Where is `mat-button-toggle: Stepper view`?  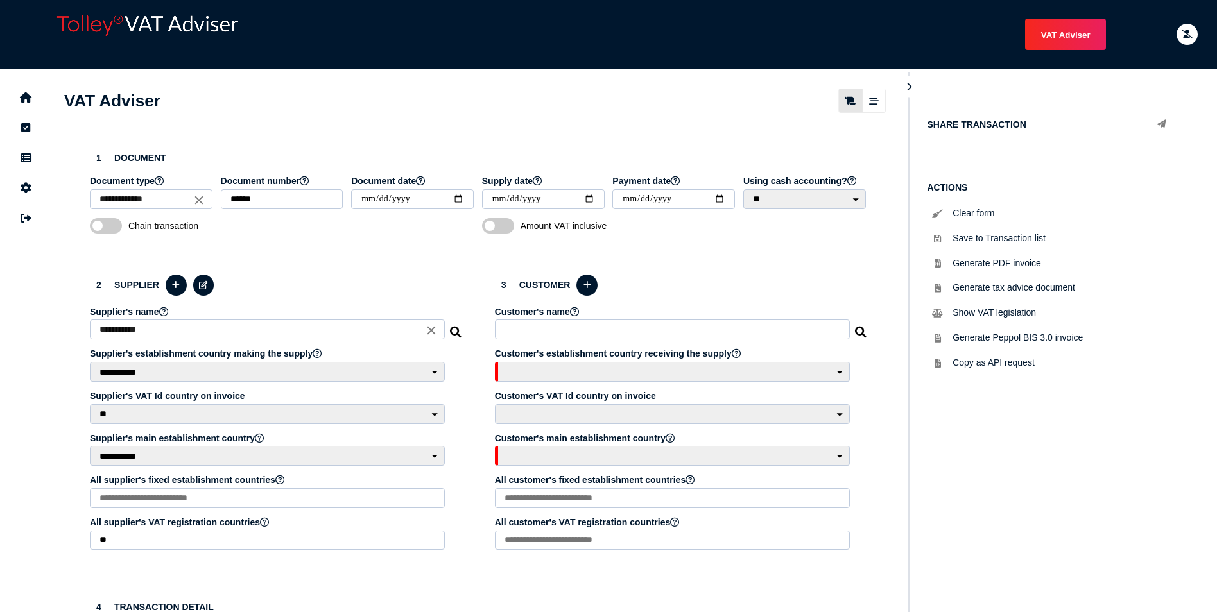 mat-button-toggle: Stepper view is located at coordinates (873, 101).